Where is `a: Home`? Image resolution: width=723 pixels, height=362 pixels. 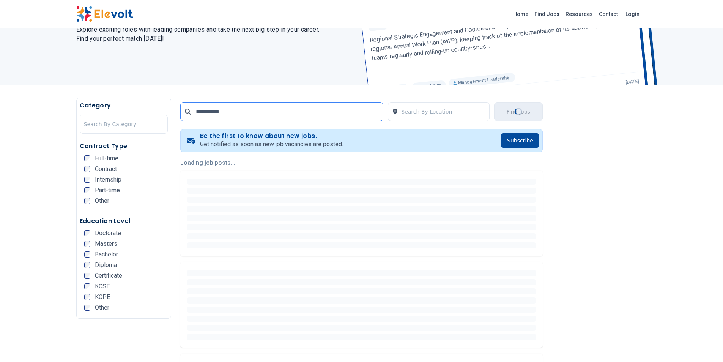 a: Home is located at coordinates (521, 14).